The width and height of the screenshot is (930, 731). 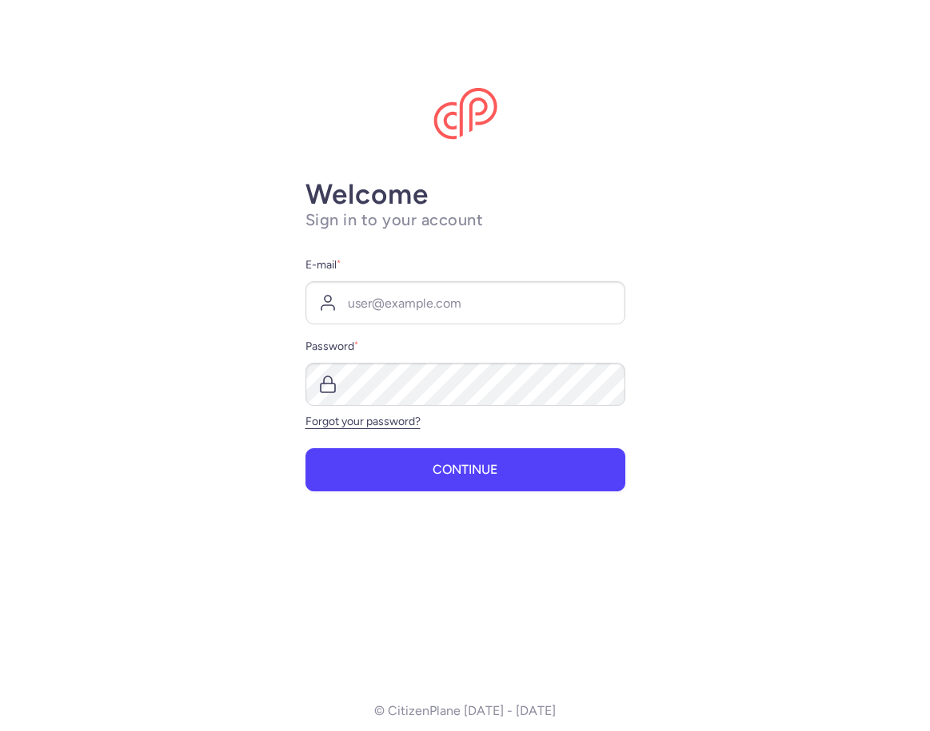 I want to click on button: Continue, so click(x=465, y=470).